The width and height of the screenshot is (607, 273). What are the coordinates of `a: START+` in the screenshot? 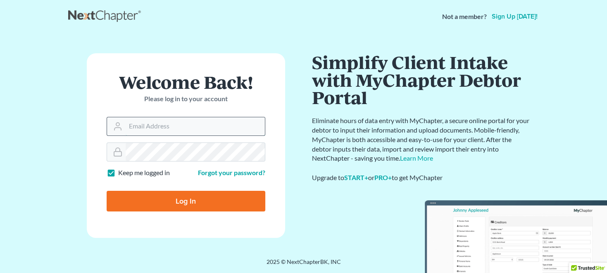 It's located at (356, 177).